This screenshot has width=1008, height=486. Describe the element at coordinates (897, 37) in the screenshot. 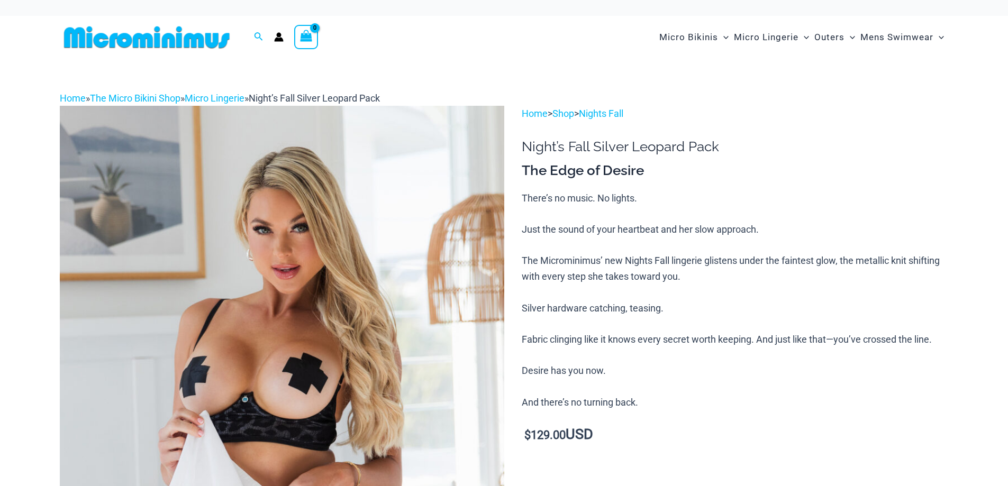

I see `span: Mens Swimwear` at that location.